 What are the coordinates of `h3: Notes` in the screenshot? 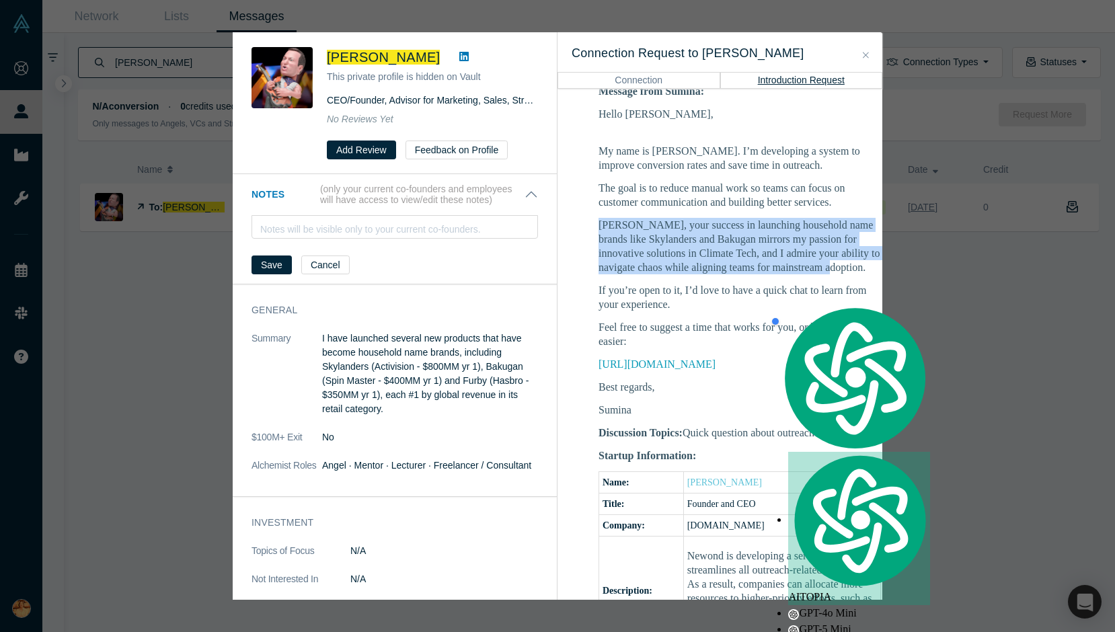 It's located at (284, 194).